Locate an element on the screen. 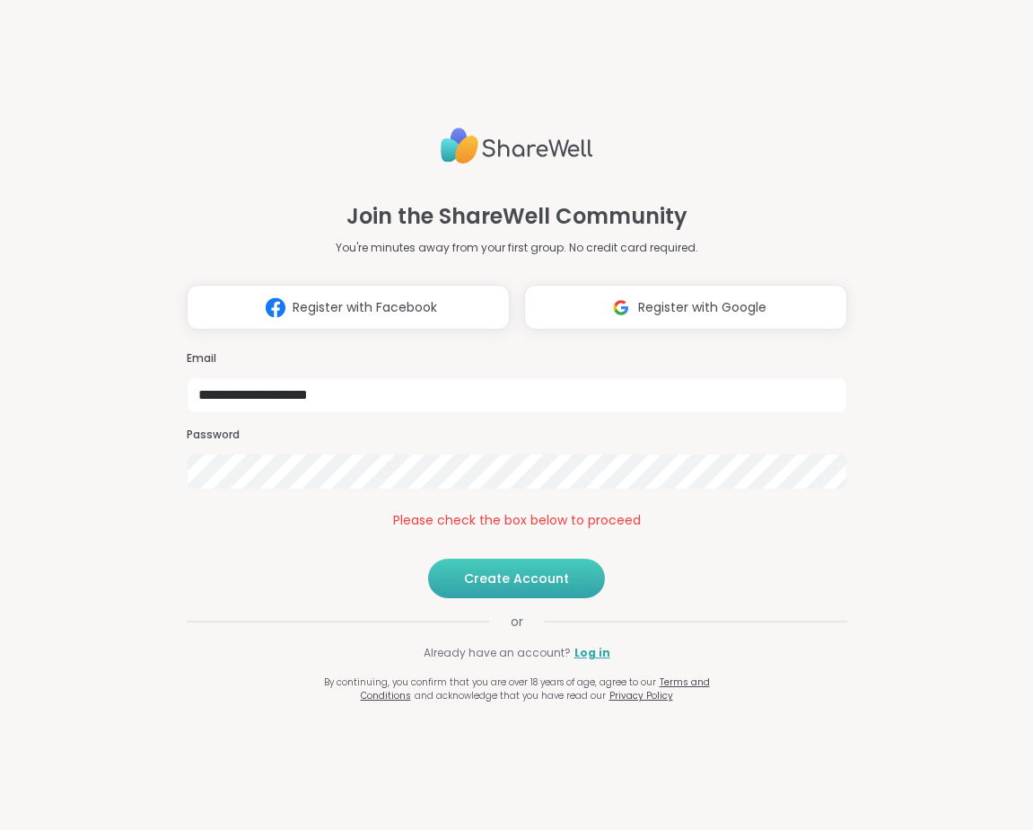 This screenshot has height=830, width=1033. span: By continuing, you confirm that you are over 18 years of age, agree to our is located at coordinates (490, 681).